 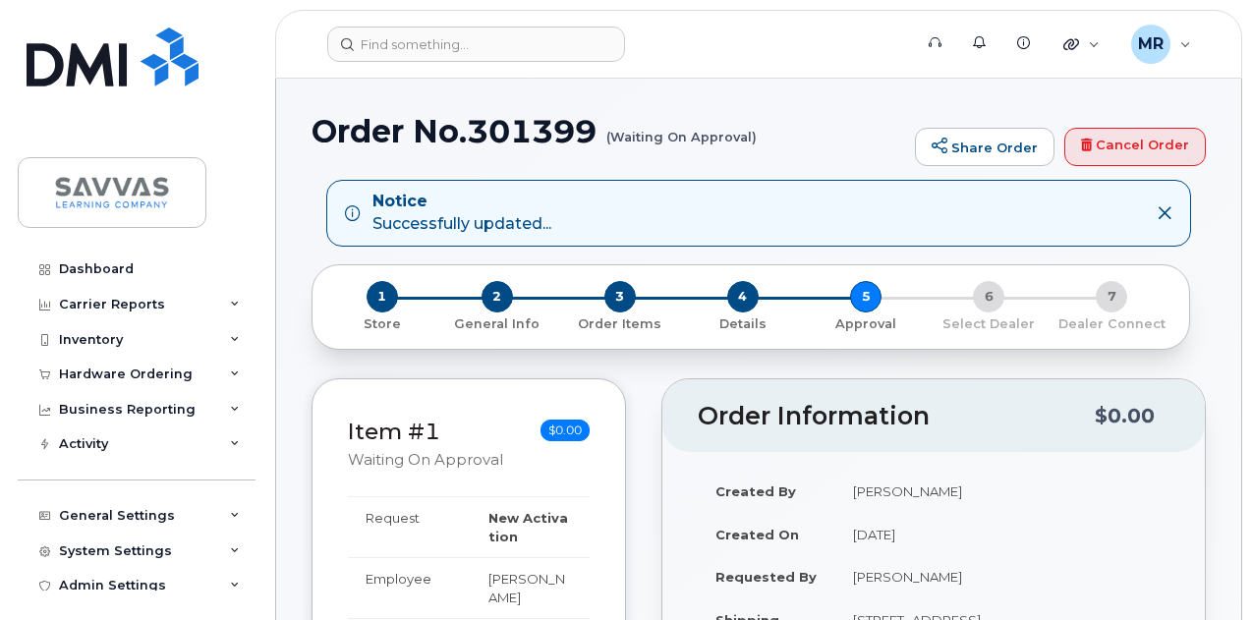 I want to click on a: Cancel Order, so click(x=1135, y=147).